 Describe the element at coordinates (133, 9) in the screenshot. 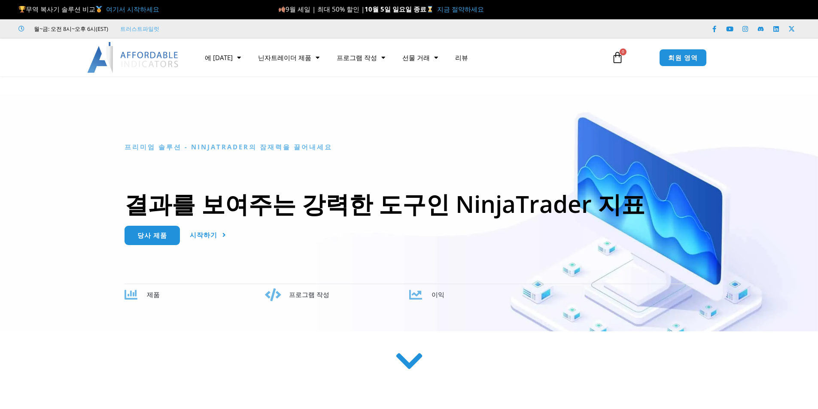

I see `font: 여기서 시작하세요` at that location.